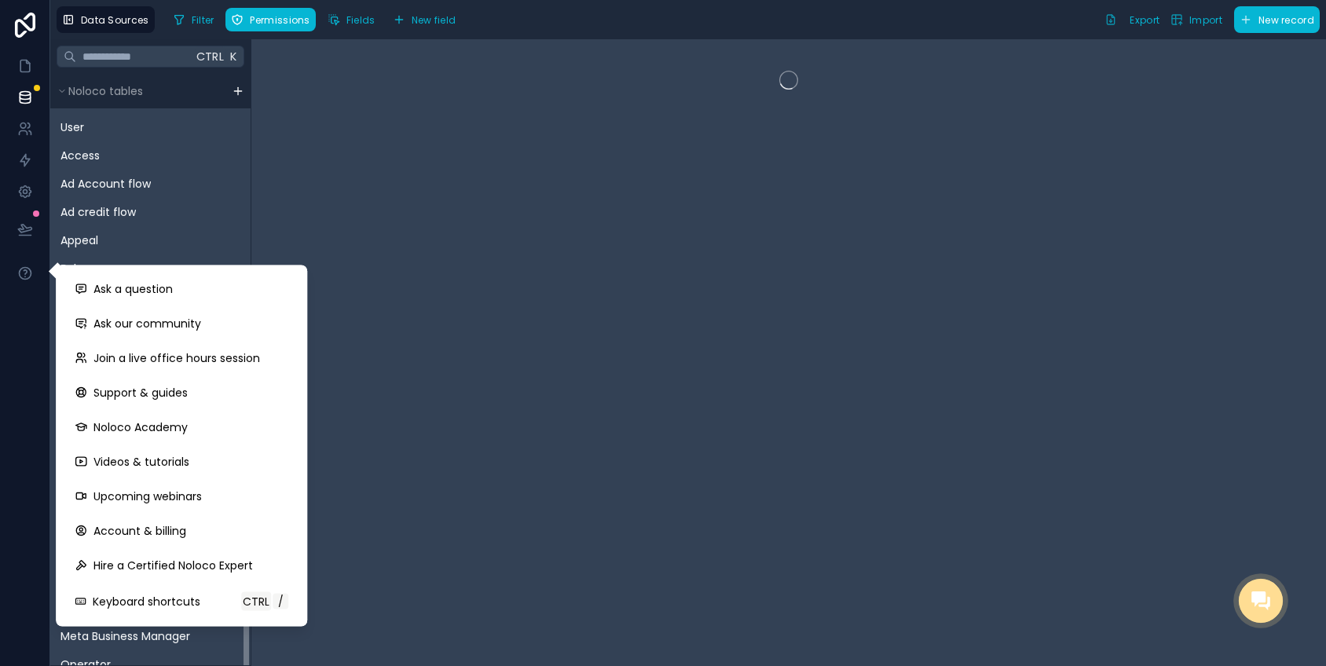 This screenshot has width=1326, height=666. What do you see at coordinates (115, 20) in the screenshot?
I see `span: Data Sources` at bounding box center [115, 20].